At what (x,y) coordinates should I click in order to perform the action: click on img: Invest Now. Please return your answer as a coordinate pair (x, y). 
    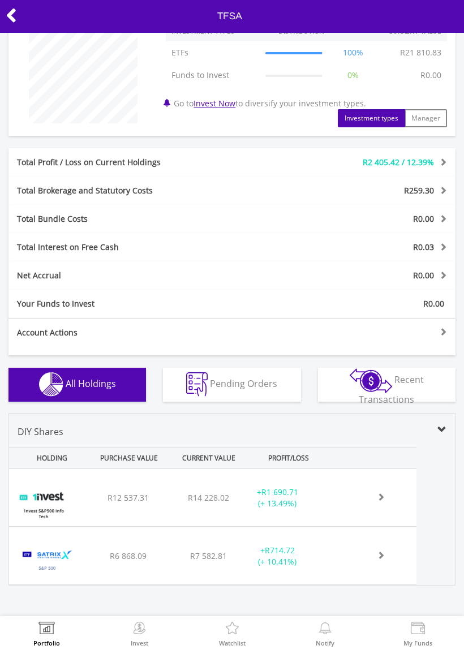
    Looking at the image, I should click on (139, 630).